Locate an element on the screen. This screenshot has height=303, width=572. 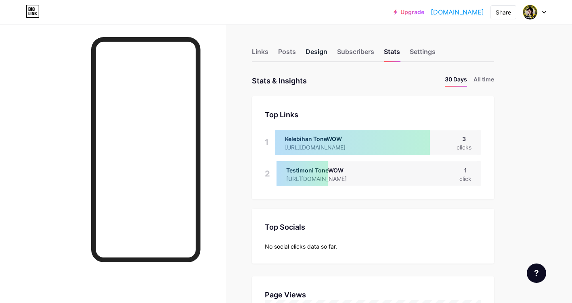
div: Stats & Insights is located at coordinates (279, 81).